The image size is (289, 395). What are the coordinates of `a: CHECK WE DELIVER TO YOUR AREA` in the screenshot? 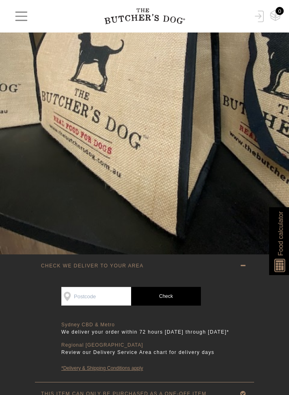 It's located at (145, 265).